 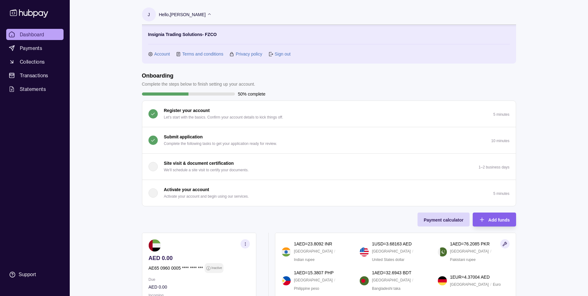 I want to click on p: Complete the steps below to finish setting up your account., so click(x=199, y=84).